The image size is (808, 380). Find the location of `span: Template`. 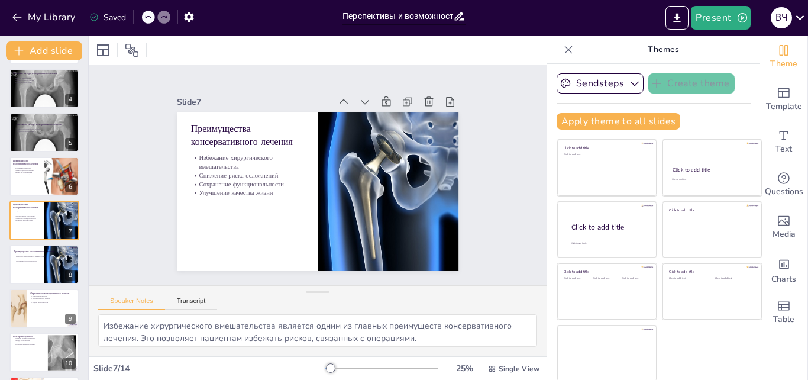

span: Template is located at coordinates (784, 106).